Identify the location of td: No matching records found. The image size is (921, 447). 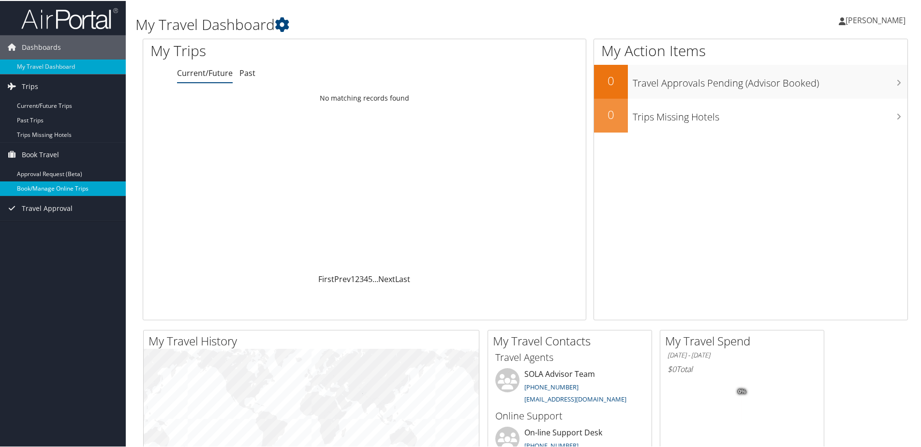
(364, 97).